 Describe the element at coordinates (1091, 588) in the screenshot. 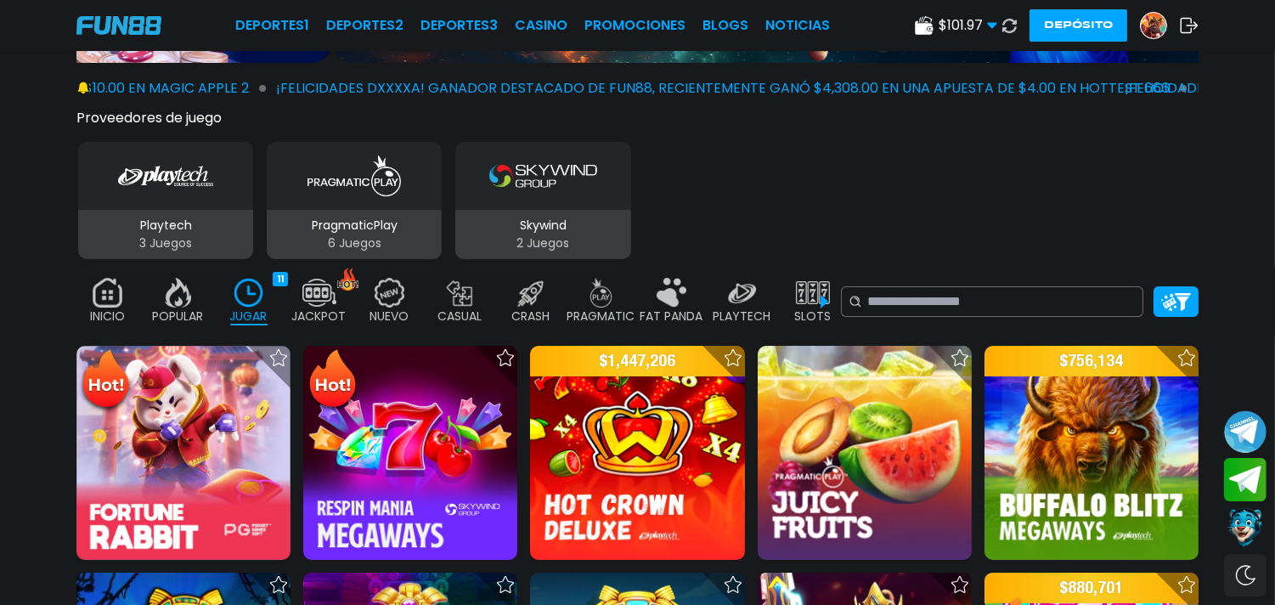

I see `p: $ 880,701` at that location.